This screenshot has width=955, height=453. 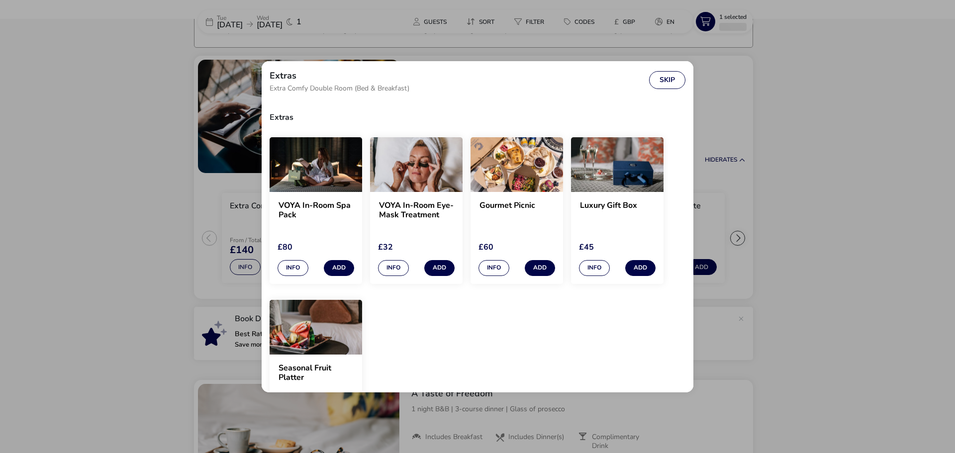 What do you see at coordinates (339, 89) in the screenshot?
I see `span: Extra Comfy Double Room (Bed & Breakfast)` at bounding box center [339, 89].